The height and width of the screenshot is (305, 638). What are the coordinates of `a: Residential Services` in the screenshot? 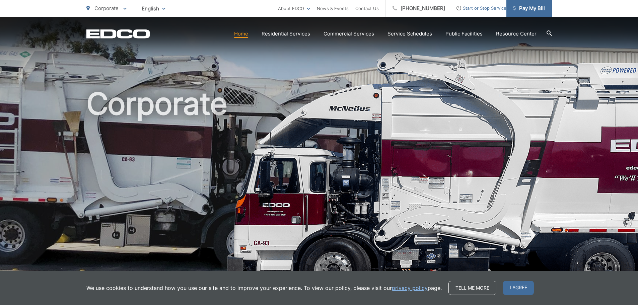 It's located at (286, 34).